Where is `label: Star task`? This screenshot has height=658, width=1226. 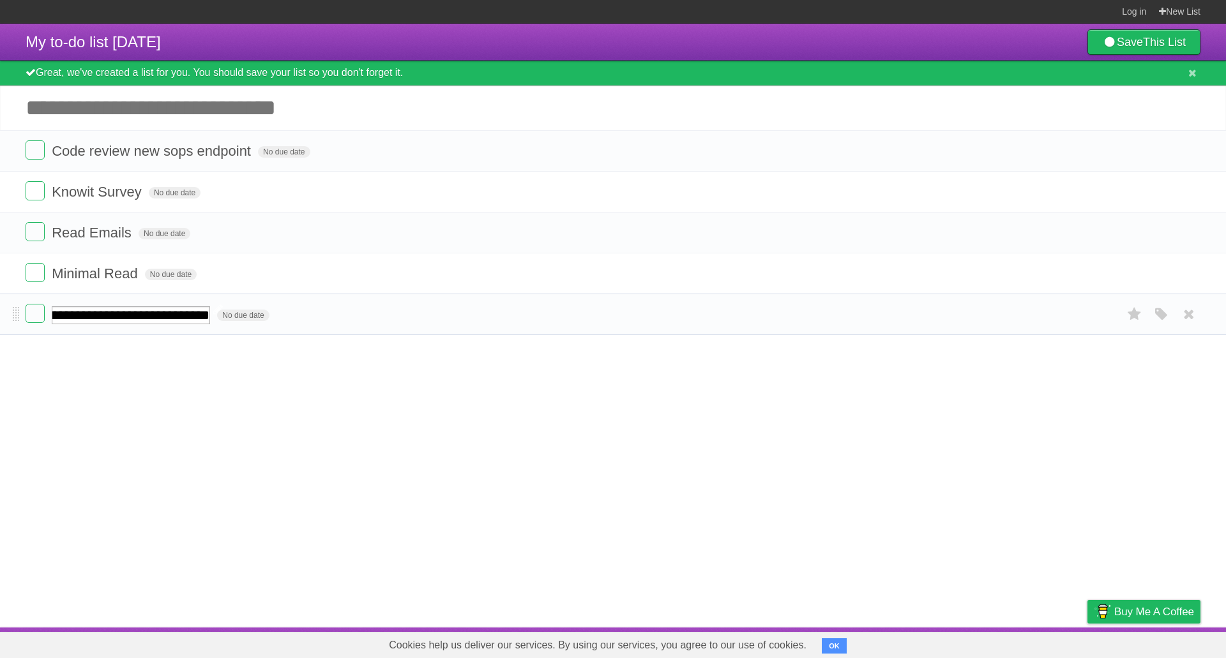
label: Star task is located at coordinates (1135, 314).